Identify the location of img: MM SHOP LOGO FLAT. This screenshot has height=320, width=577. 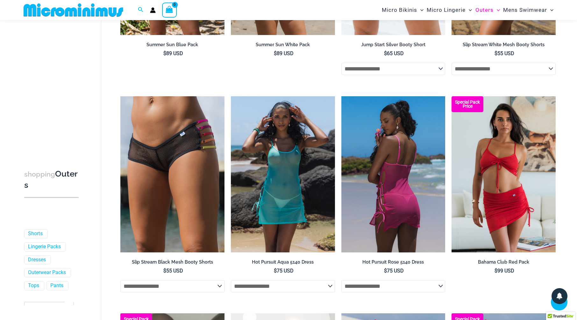
(73, 10).